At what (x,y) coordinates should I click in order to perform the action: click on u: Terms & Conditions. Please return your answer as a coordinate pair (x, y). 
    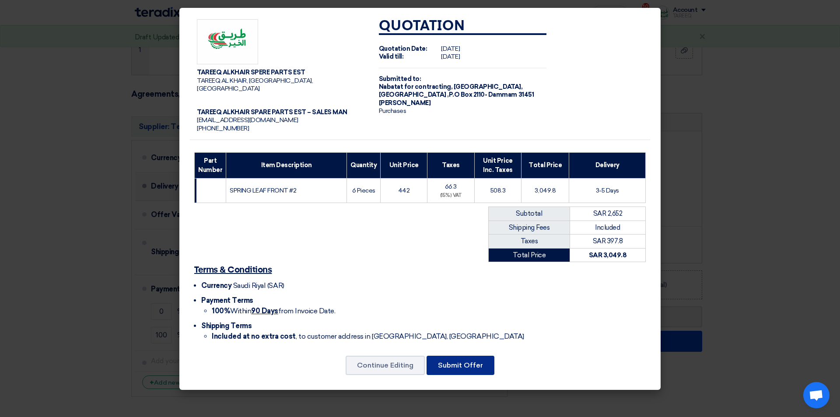
    Looking at the image, I should click on (233, 270).